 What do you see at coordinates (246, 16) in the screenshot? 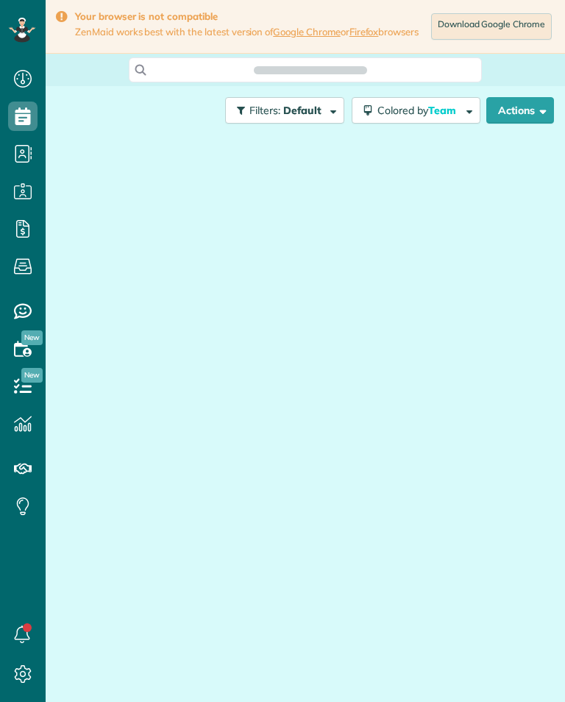
I see `strong: Your browser is not compatible` at bounding box center [246, 16].